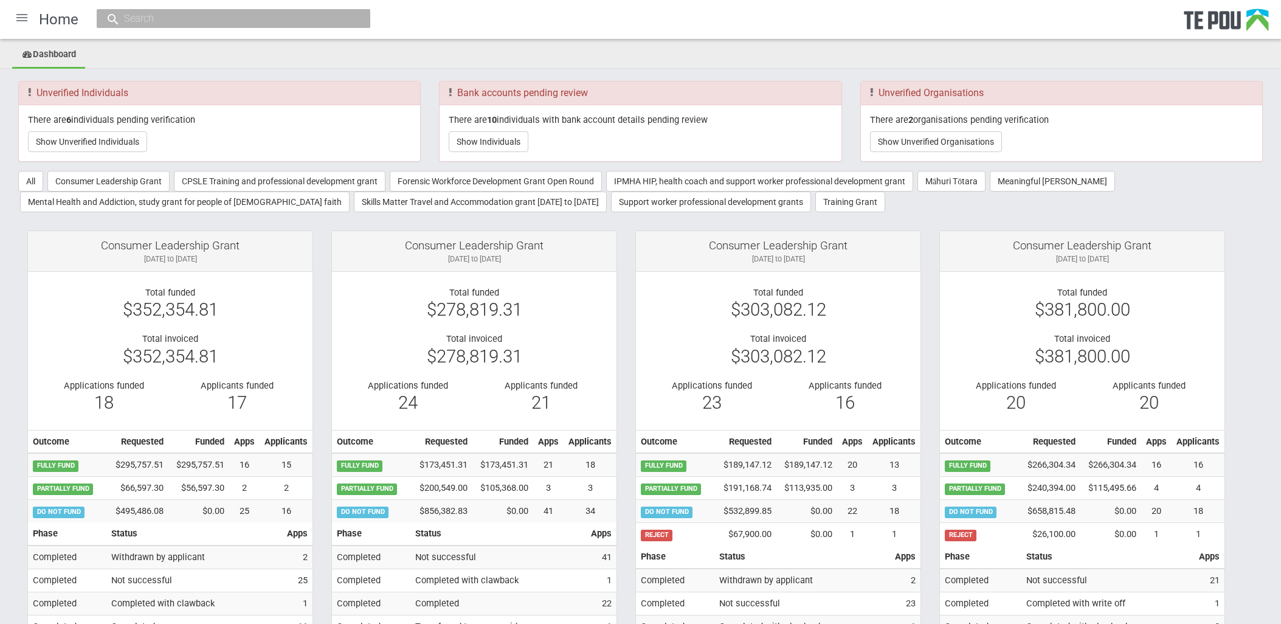 The image size is (1281, 624). Describe the element at coordinates (1157, 511) in the screenshot. I see `td: 20` at that location.